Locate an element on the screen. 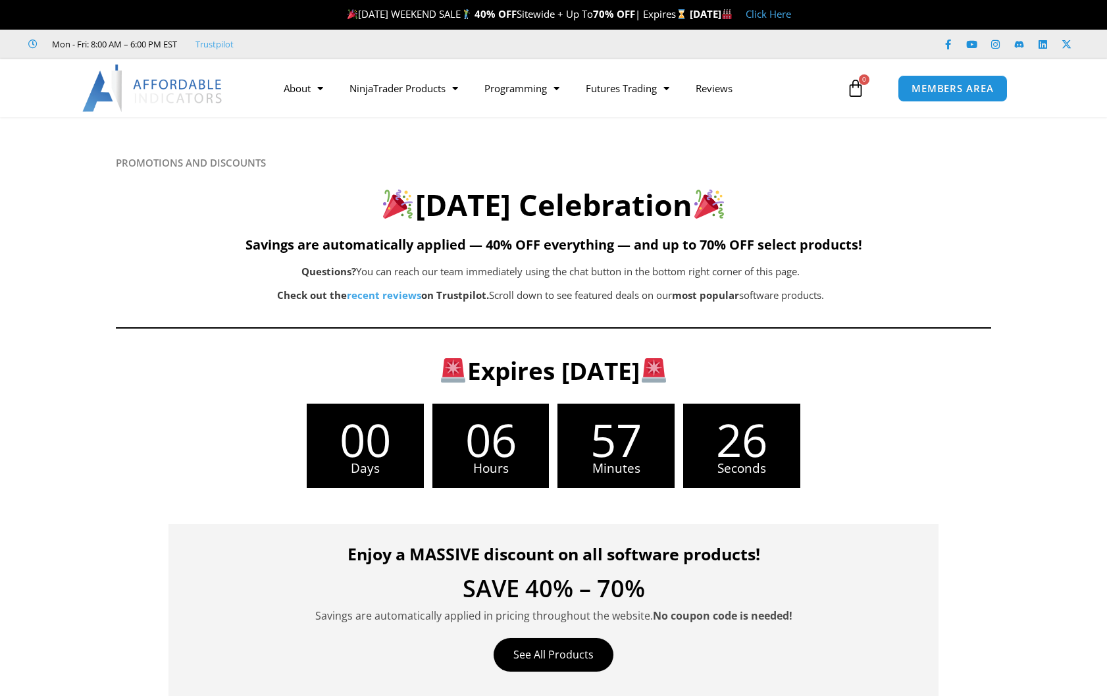 This screenshot has width=1107, height=696. p: Savings are automatically applied in pricing throughout the website. is located at coordinates (554, 615).